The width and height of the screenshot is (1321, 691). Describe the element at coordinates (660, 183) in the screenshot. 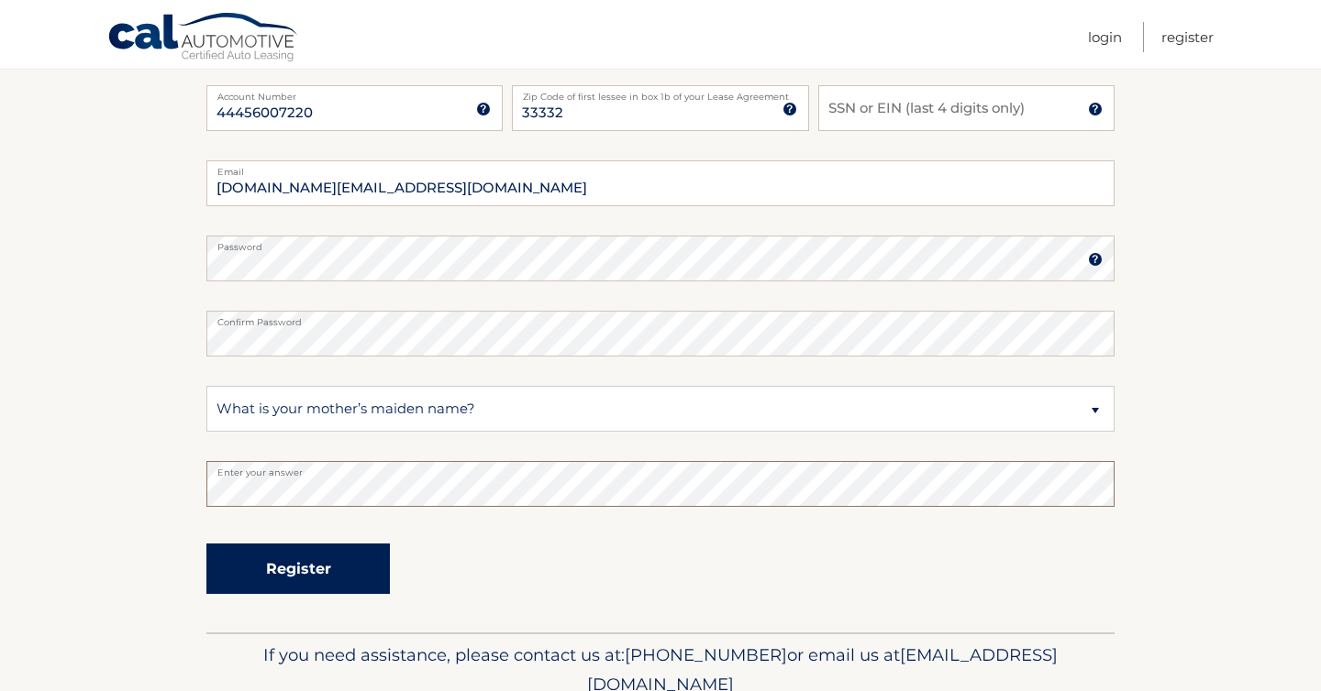

I see `input: Email` at that location.